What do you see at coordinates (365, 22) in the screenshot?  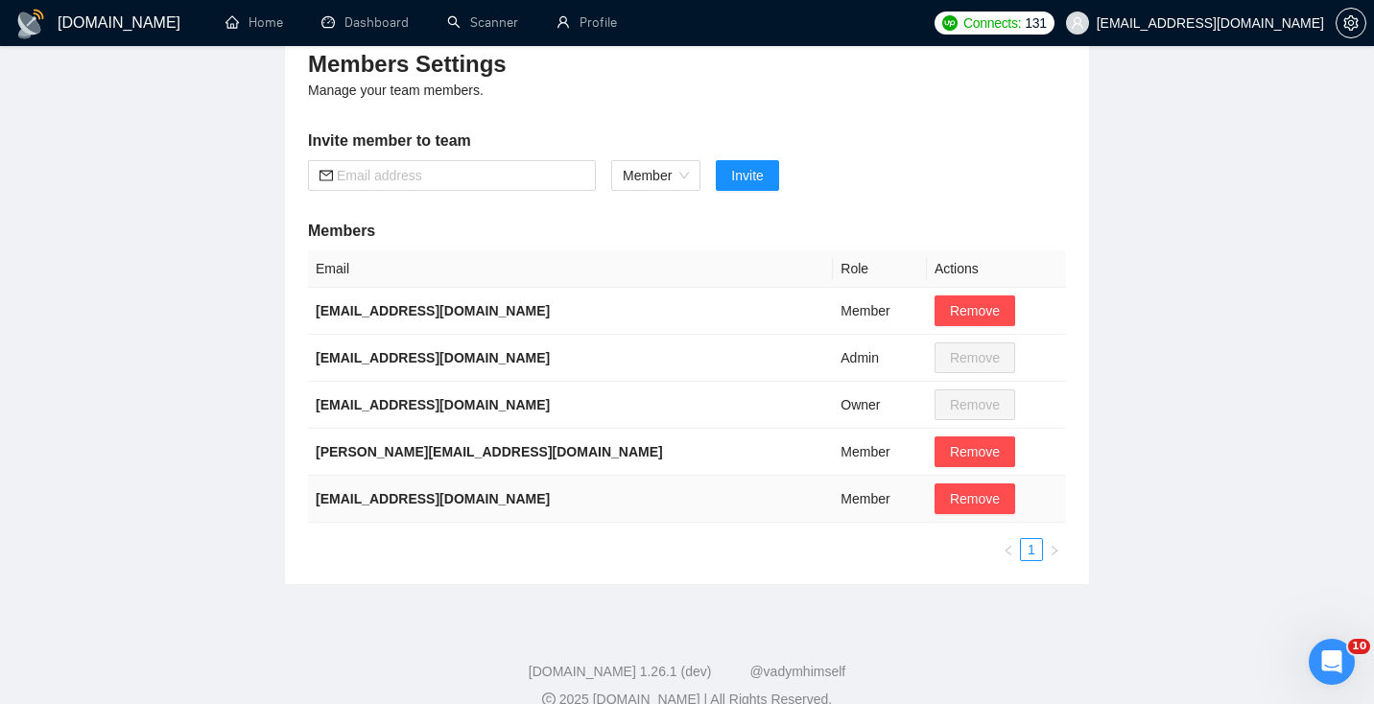 I see `a: dashboardDashboard` at bounding box center [365, 22].